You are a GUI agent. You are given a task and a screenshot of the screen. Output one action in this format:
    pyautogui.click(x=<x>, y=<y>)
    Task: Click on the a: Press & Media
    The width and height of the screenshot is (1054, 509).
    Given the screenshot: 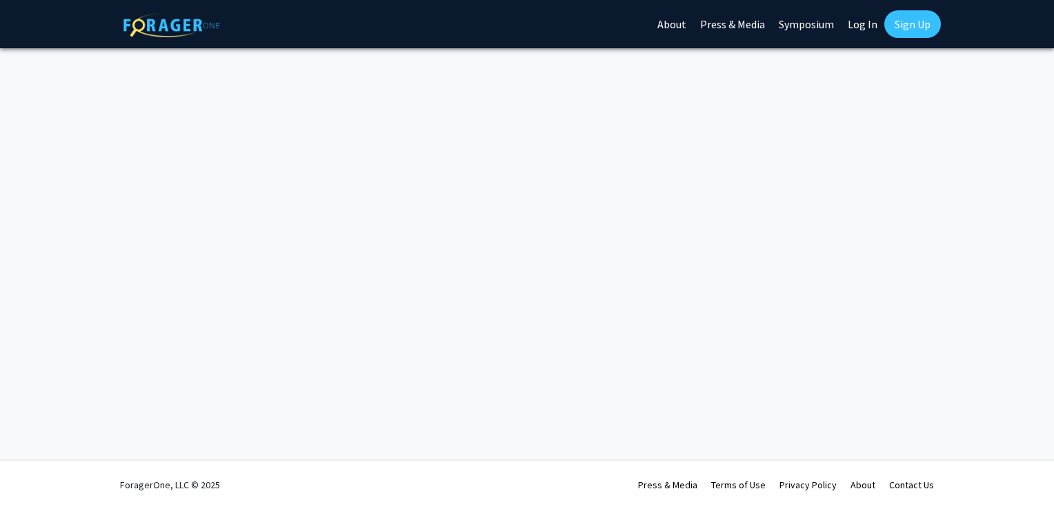 What is the action you would take?
    pyautogui.click(x=668, y=485)
    